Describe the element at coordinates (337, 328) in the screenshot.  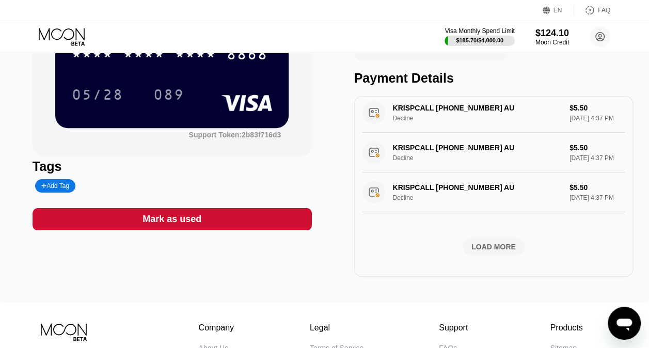
I see `div: Legal` at that location.